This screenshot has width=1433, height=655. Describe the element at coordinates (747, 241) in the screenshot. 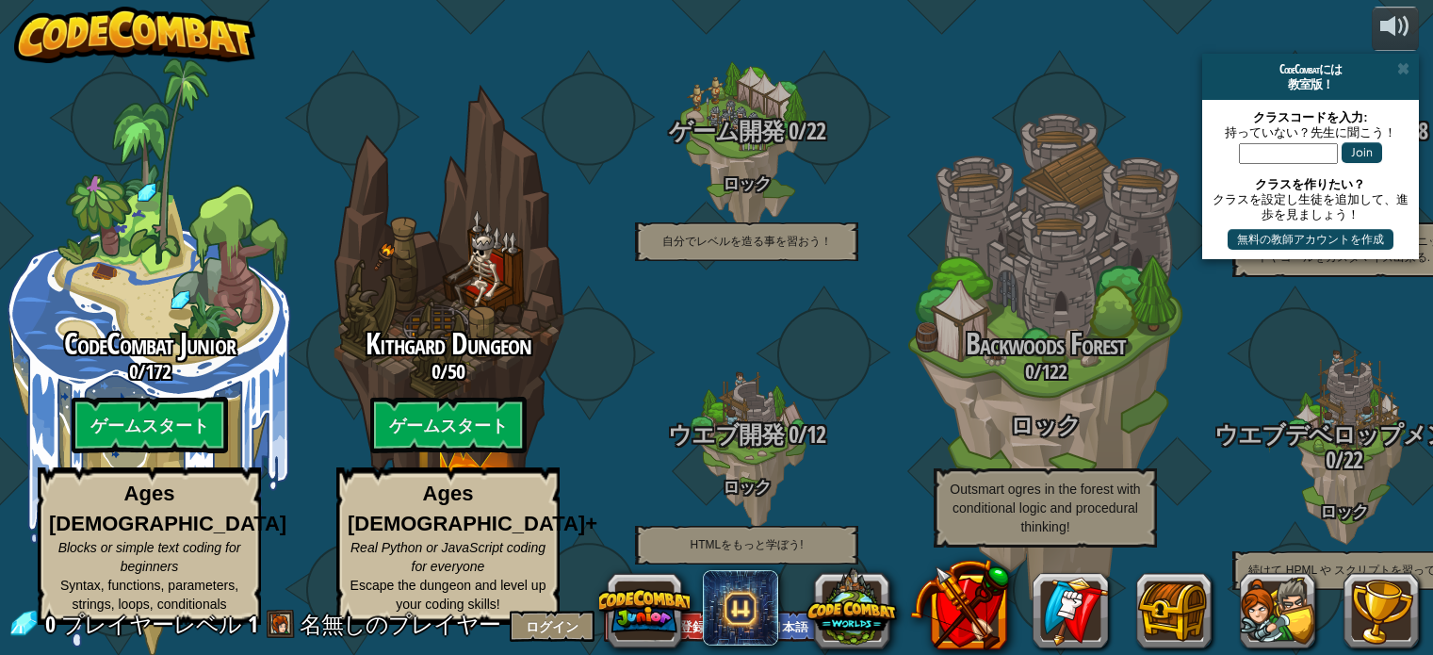

I see `span: 自分でレベルを造る事を習おう！` at that location.